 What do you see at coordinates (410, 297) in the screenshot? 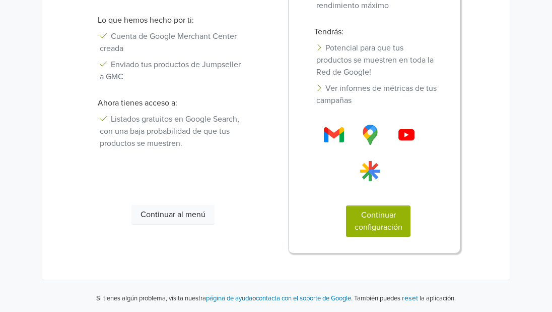
I see `button: reset` at bounding box center [410, 297].